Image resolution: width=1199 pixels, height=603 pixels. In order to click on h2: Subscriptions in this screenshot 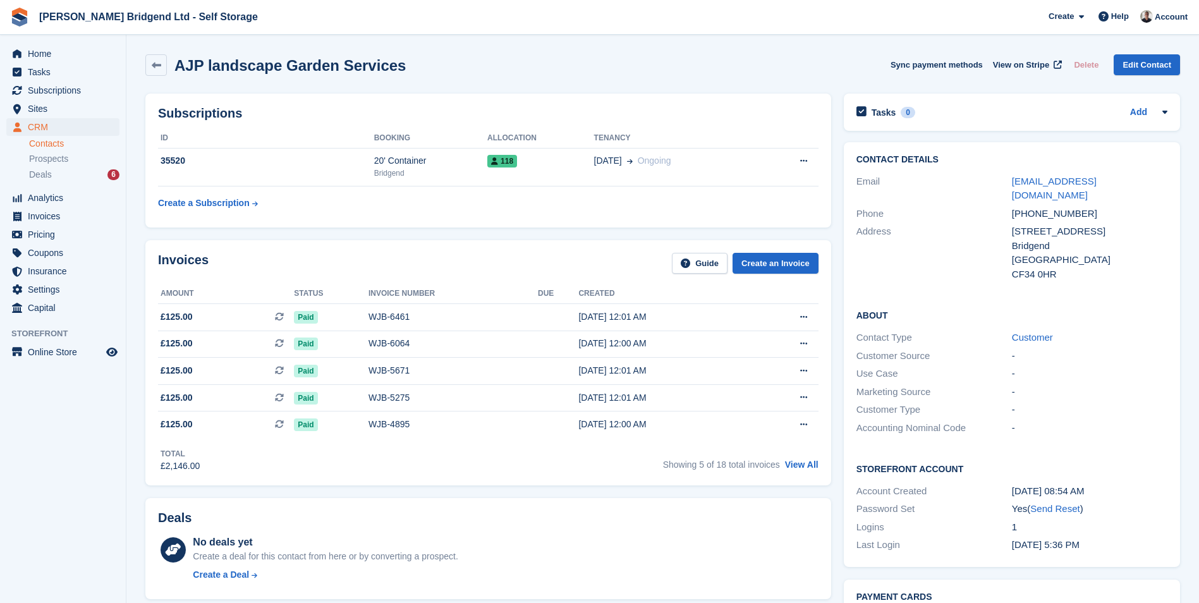, I will do `click(488, 113)`.